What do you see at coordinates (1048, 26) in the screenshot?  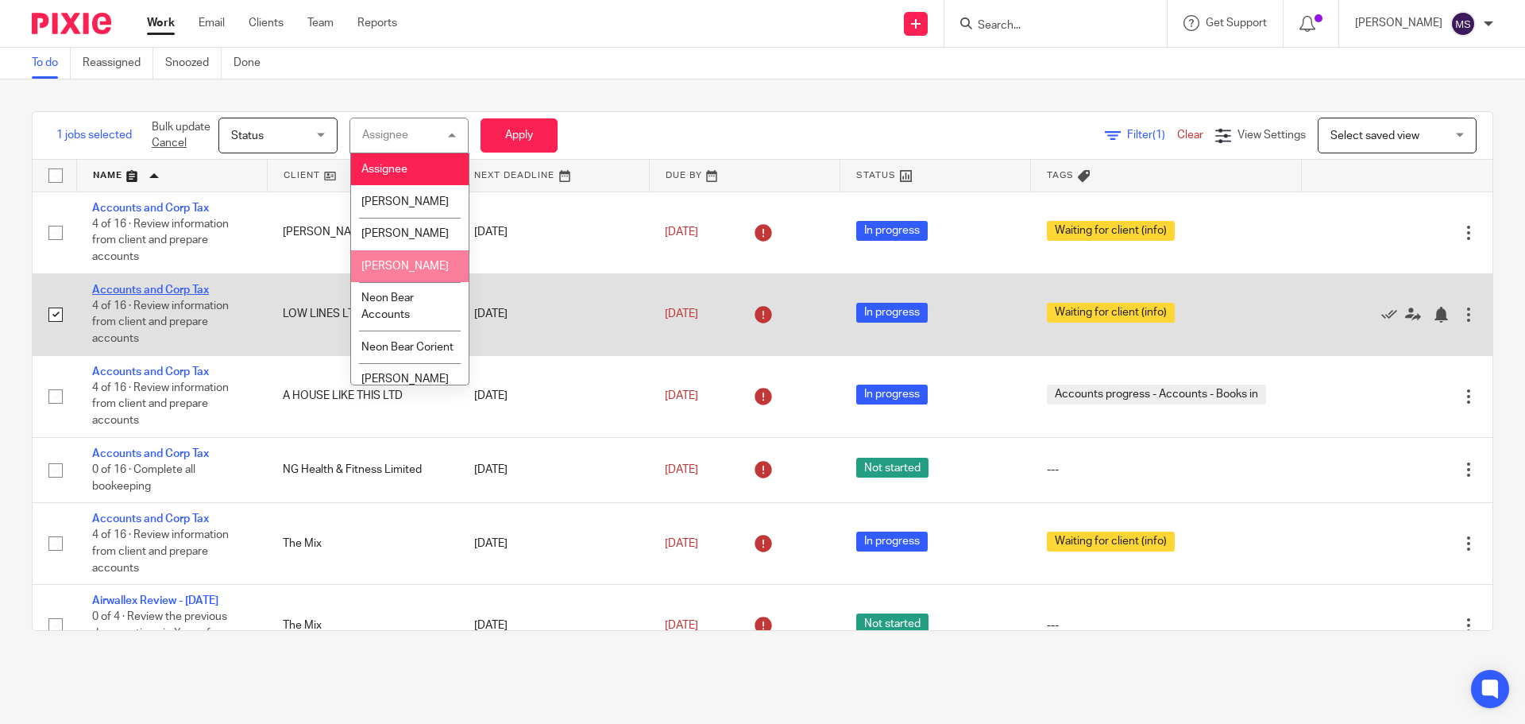 I see `input: Search` at bounding box center [1048, 26].